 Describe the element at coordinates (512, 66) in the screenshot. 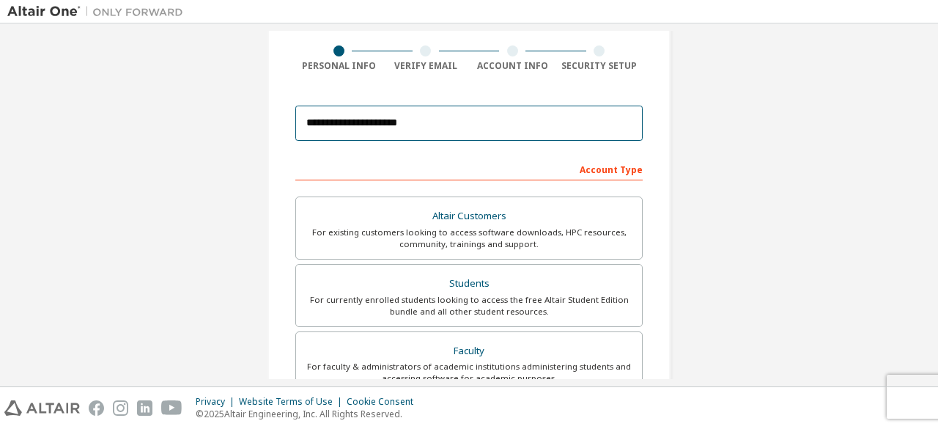

I see `div: Account Info` at that location.